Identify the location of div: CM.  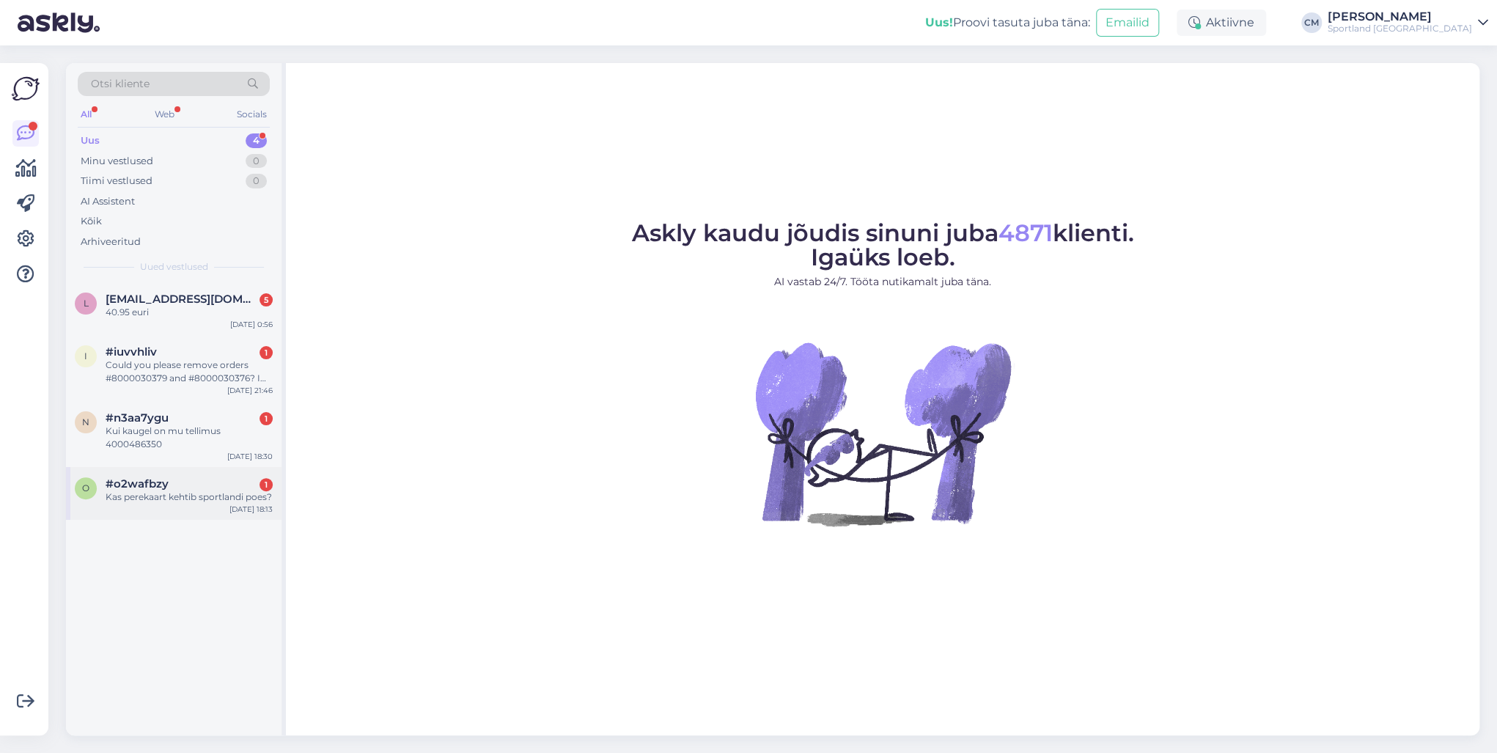
(1311, 23).